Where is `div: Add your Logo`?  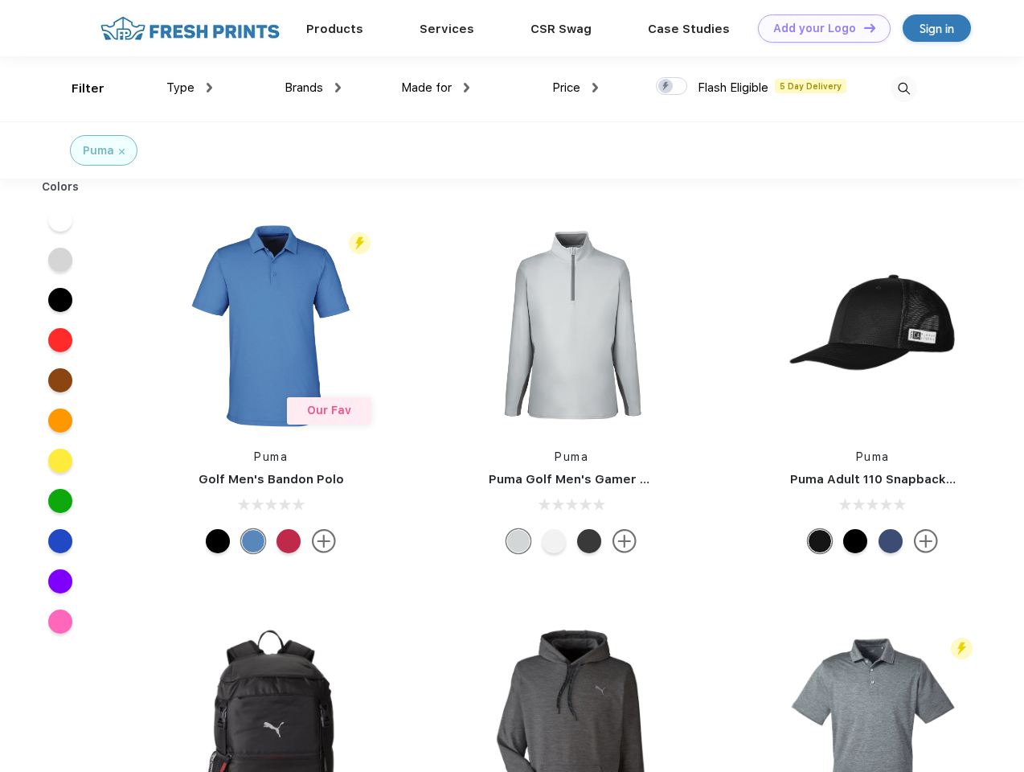 div: Add your Logo is located at coordinates (814, 28).